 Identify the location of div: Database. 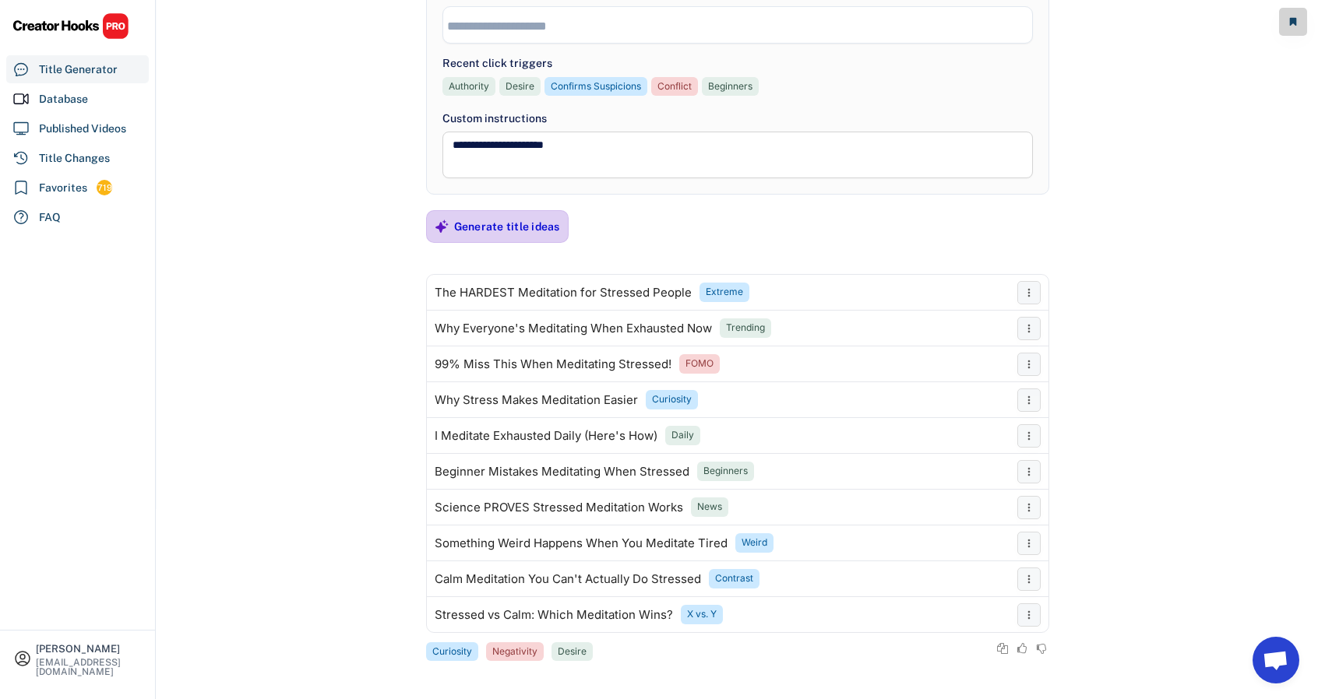
(63, 99).